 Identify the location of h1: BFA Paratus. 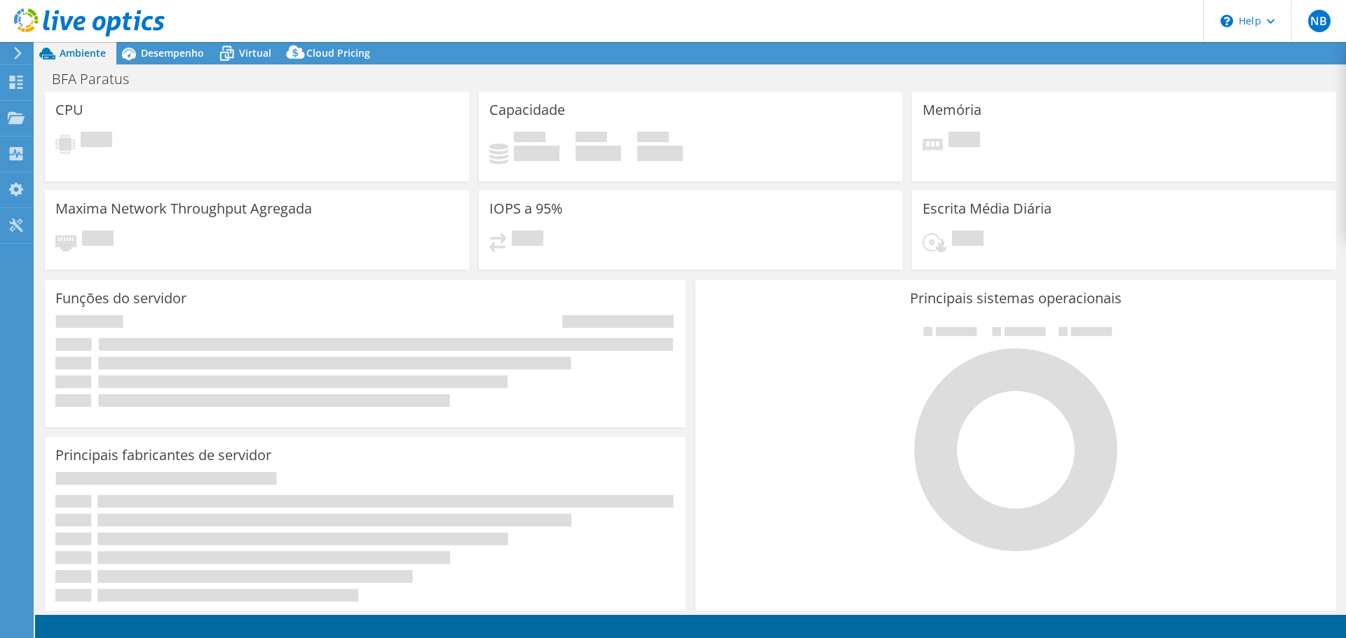
(98, 79).